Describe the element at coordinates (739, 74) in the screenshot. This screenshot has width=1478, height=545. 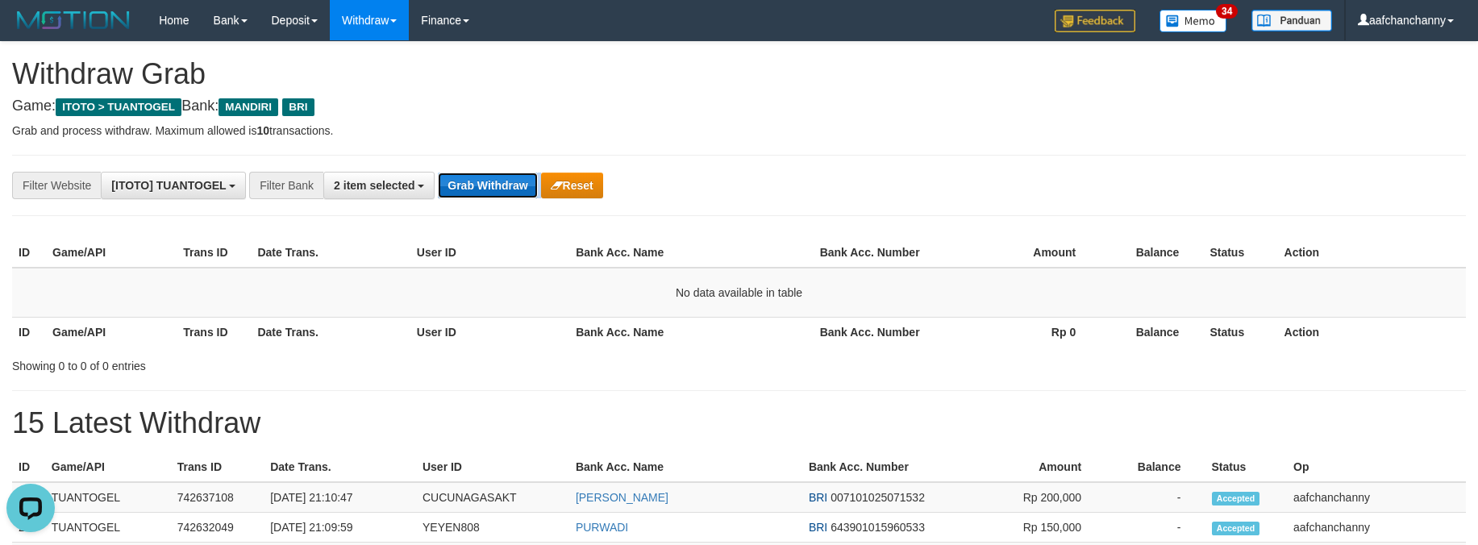
I see `h1: Withdraw Grab` at that location.